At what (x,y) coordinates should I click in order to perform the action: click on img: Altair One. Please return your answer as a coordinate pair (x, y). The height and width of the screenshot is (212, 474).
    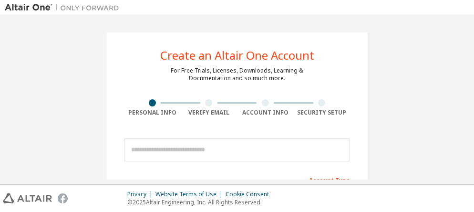
    Looking at the image, I should click on (64, 8).